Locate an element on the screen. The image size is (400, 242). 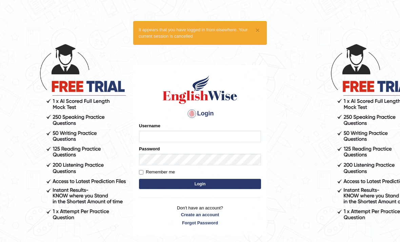
button: Login is located at coordinates (200, 184).